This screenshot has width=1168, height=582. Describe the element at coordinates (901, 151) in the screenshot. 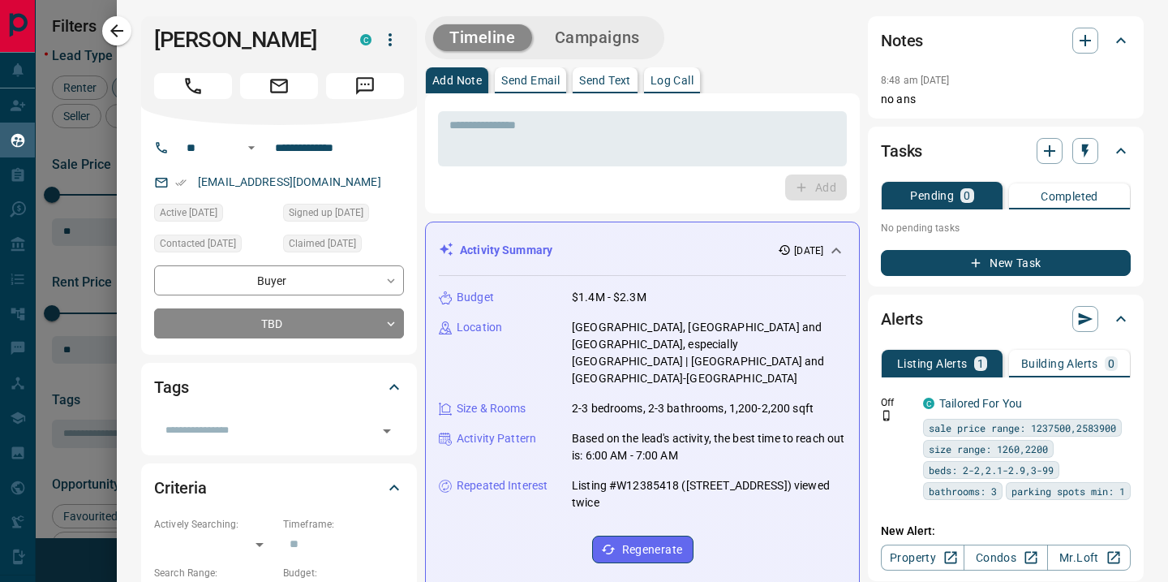

I see `h2: Tasks` at that location.